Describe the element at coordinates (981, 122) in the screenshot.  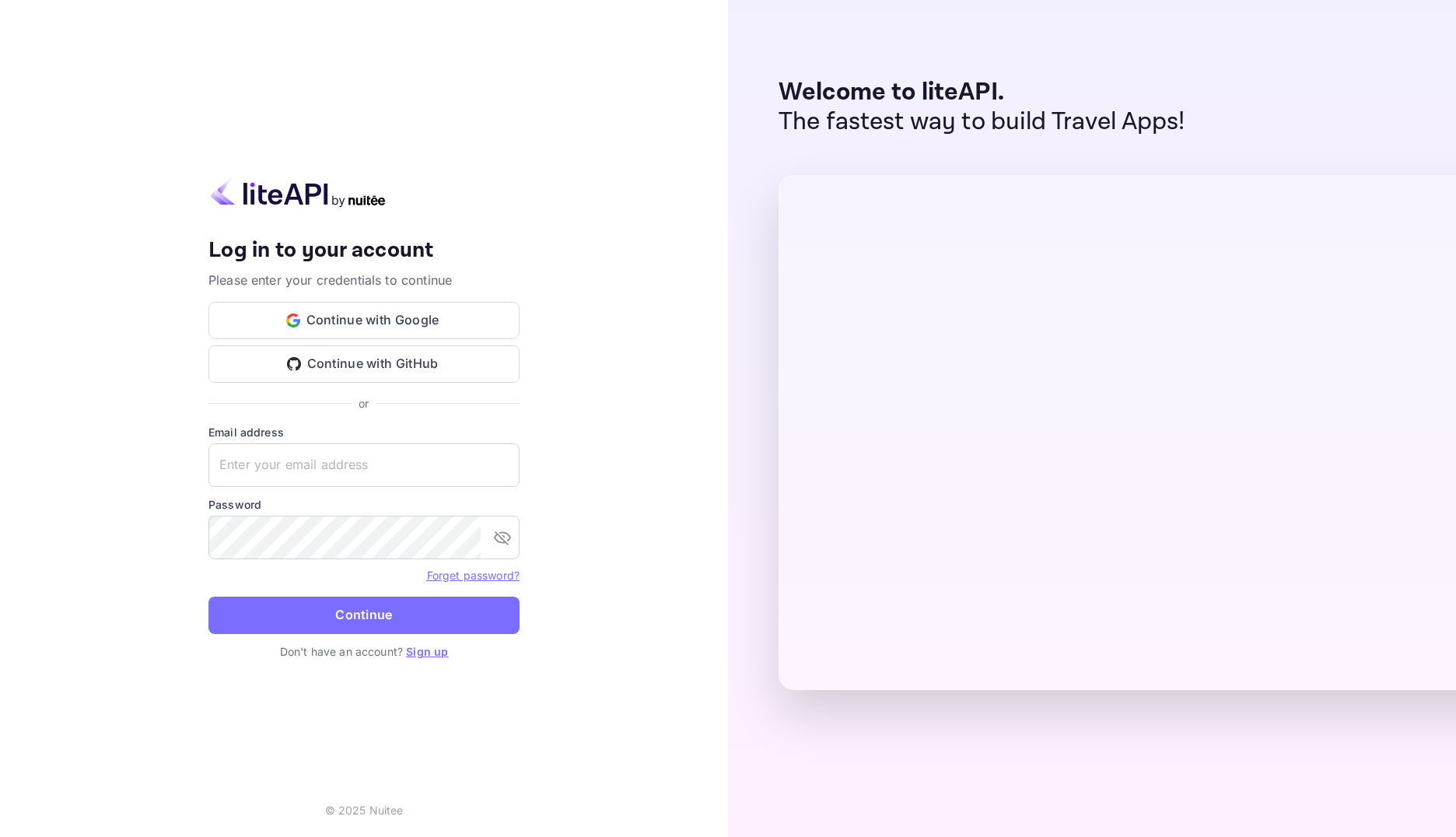
I see `p: The fastest way to build Travel Apps!` at that location.